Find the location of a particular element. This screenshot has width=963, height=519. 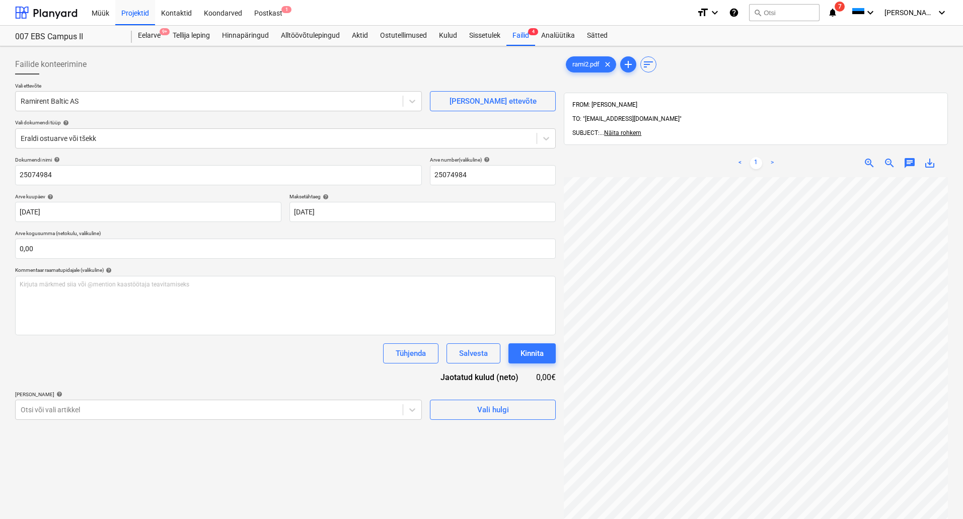

div: Vali dokumendi tüüp is located at coordinates (285, 122).